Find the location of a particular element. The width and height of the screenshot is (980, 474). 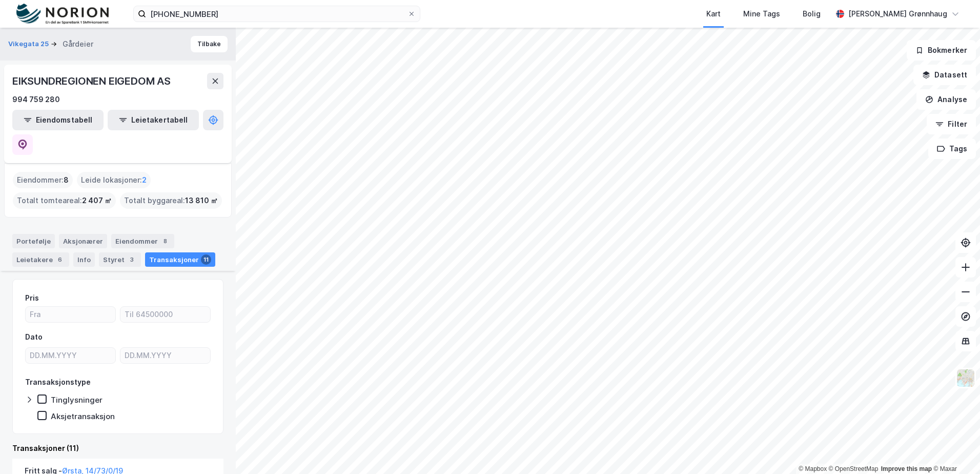

button: Leietakertabell is located at coordinates (153, 120).